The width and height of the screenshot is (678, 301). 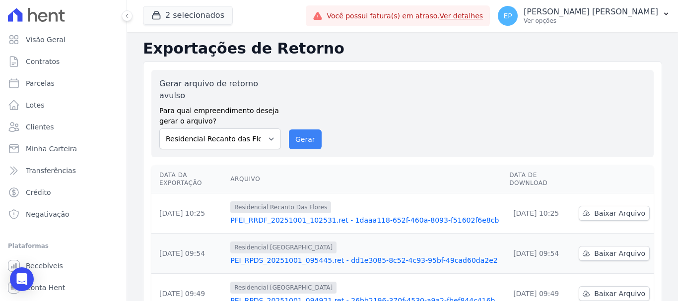 I want to click on span: Clientes, so click(x=40, y=127).